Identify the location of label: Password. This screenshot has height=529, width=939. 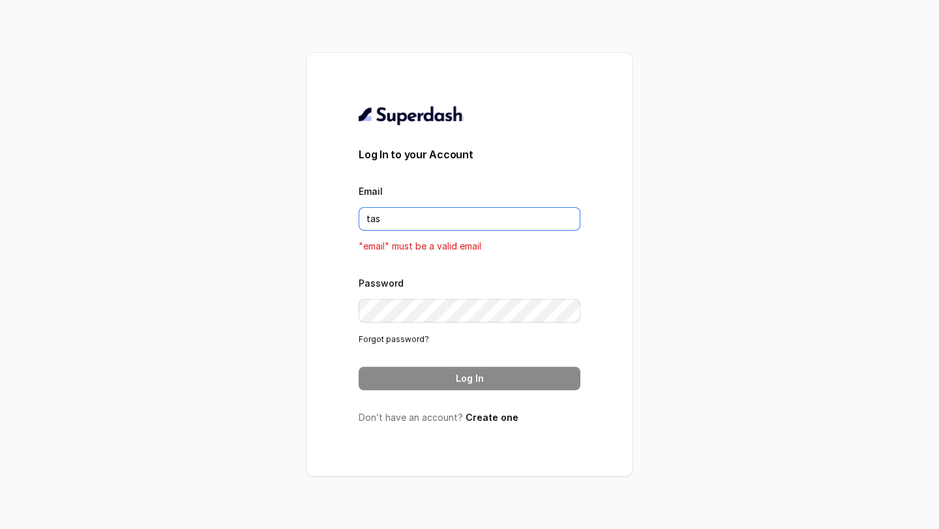
(381, 283).